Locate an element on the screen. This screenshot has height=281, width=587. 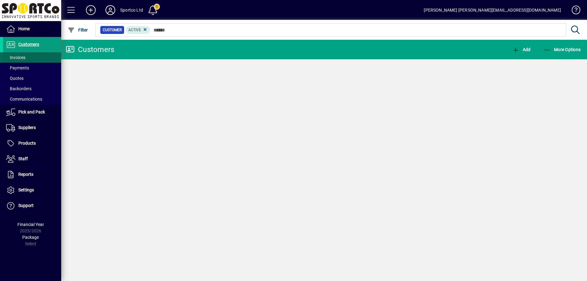
a: Products is located at coordinates (32, 143).